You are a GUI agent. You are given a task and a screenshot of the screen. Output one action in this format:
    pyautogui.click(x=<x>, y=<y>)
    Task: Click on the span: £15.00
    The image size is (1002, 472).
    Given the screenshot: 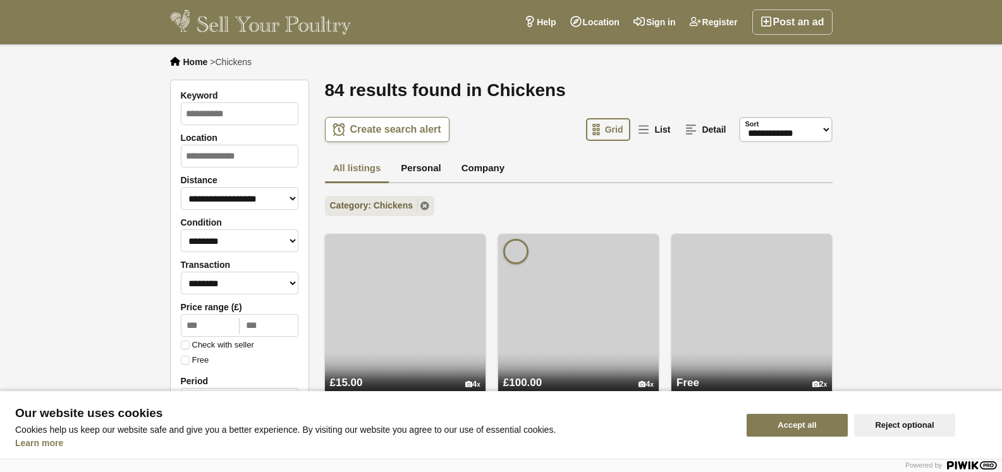 What is the action you would take?
    pyautogui.click(x=346, y=383)
    